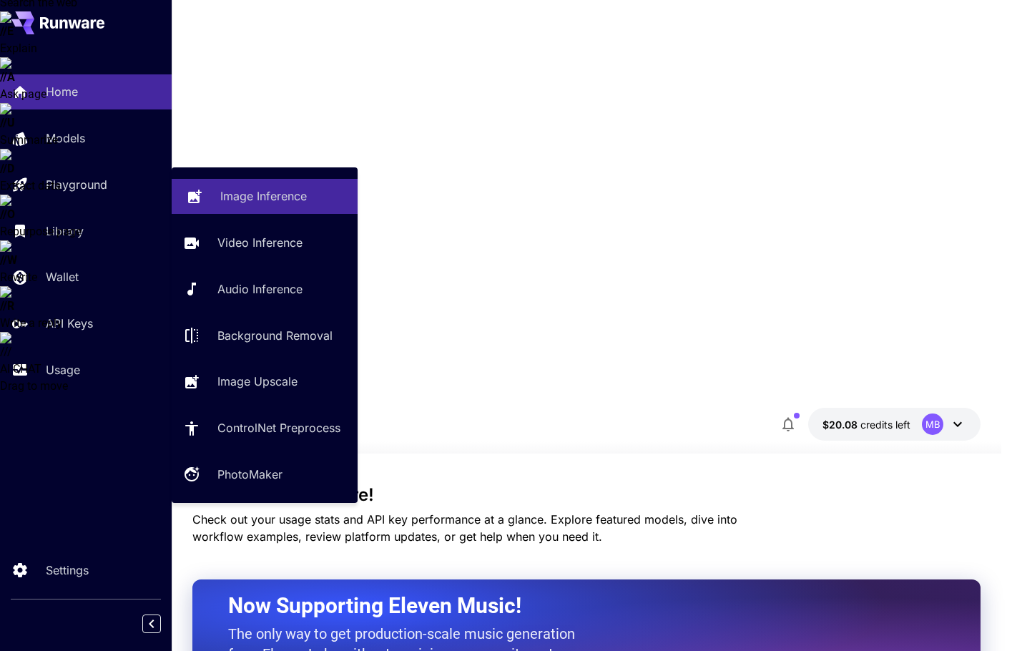 The height and width of the screenshot is (651, 1012). What do you see at coordinates (465, 528) in the screenshot?
I see `span: Check out your usage stats and API key performance at a glance. Explore featured models, dive int...` at bounding box center [465, 528].